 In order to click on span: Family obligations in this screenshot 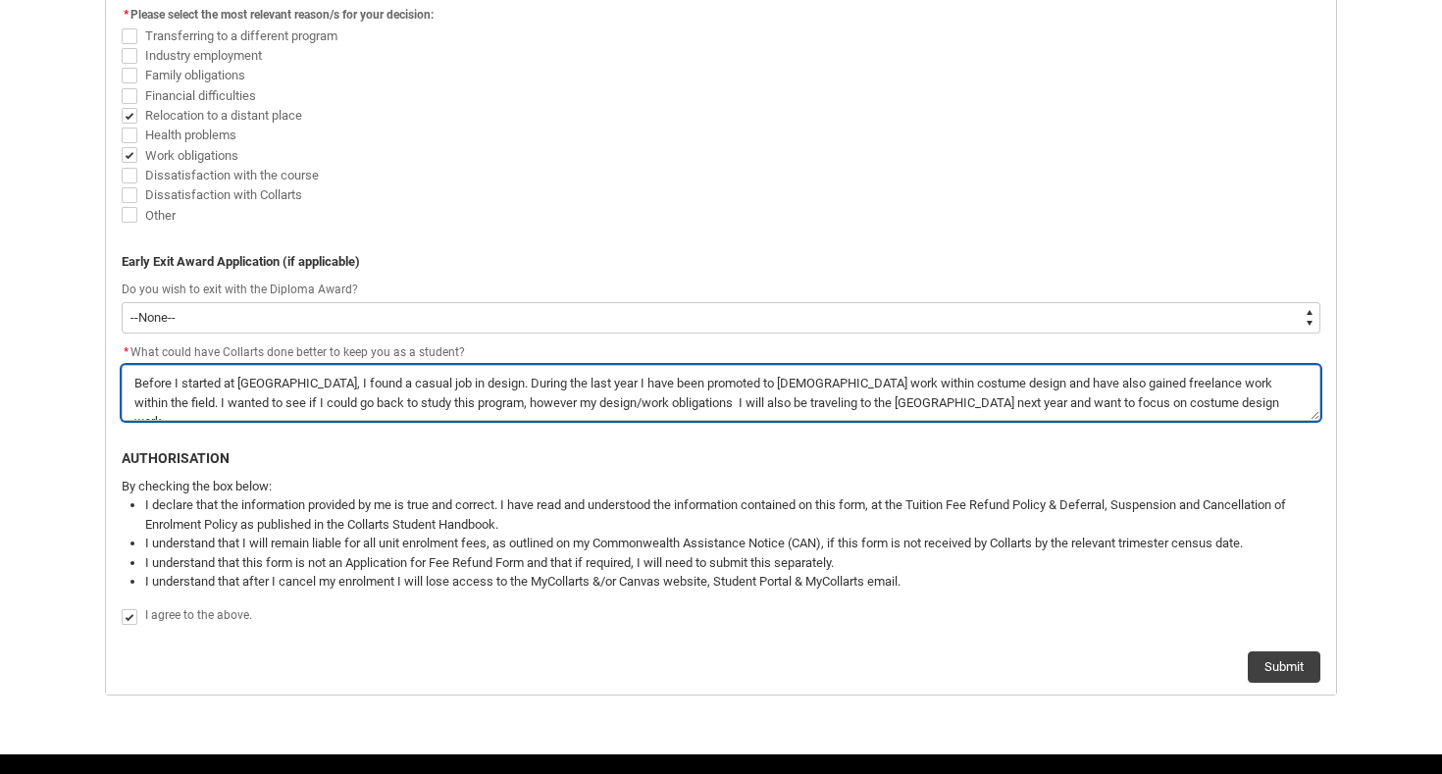, I will do `click(195, 75)`.